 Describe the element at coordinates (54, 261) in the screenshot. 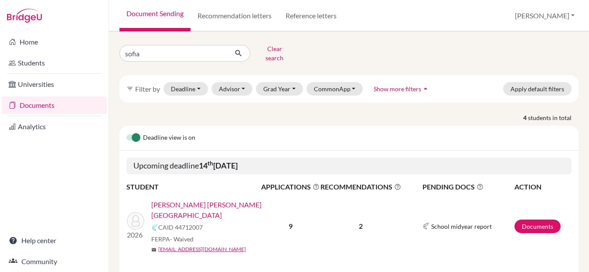

I see `a: Community` at that location.